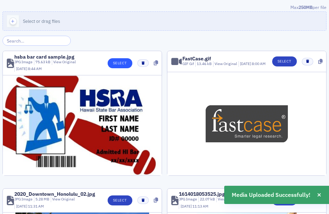 This screenshot has width=329, height=214. What do you see at coordinates (35, 69) in the screenshot?
I see `span: 8:44 AM` at bounding box center [35, 69].